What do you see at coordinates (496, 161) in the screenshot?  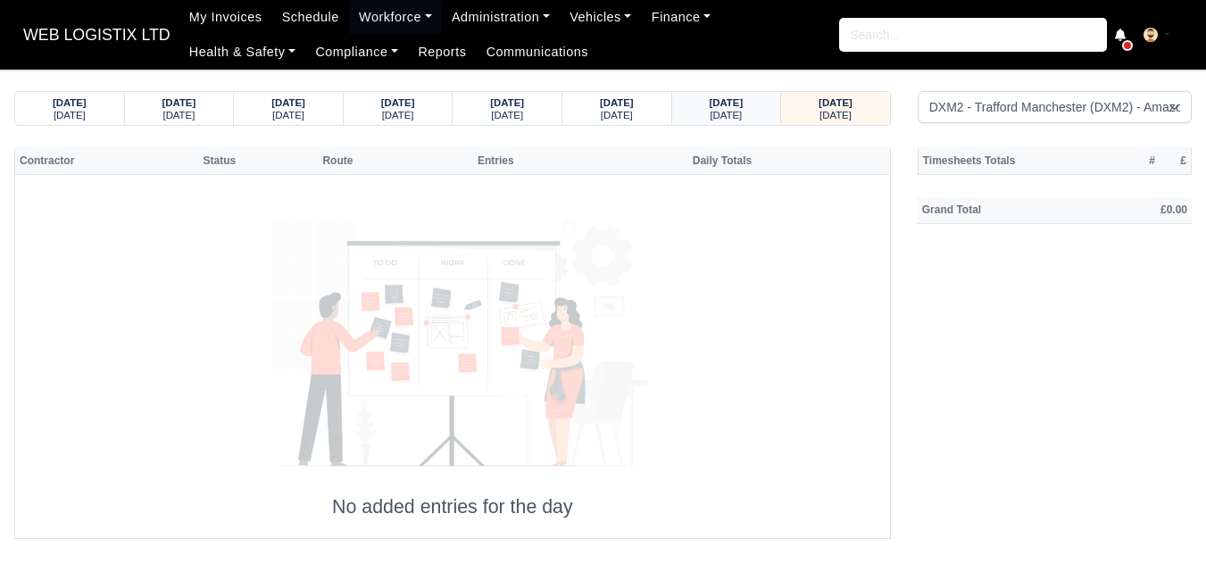 I see `th: Entries` at bounding box center [496, 161].